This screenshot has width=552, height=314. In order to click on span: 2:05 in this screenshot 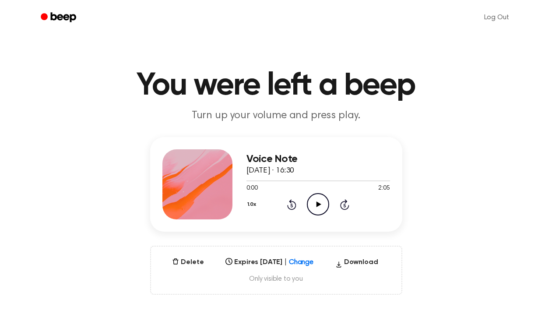, I will do `click(384, 188)`.